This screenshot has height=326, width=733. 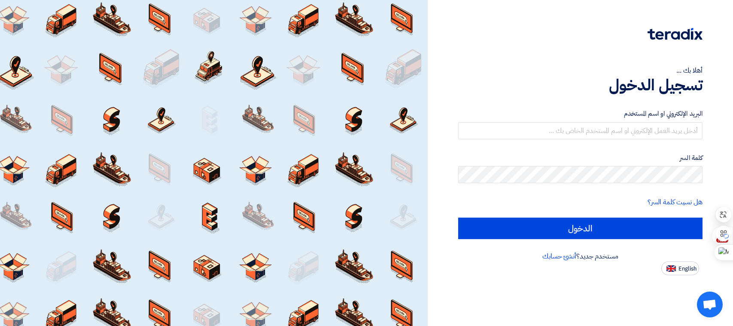 What do you see at coordinates (580, 113) in the screenshot?
I see `label: البريد الإلكتروني او اسم المستخدم` at bounding box center [580, 113].